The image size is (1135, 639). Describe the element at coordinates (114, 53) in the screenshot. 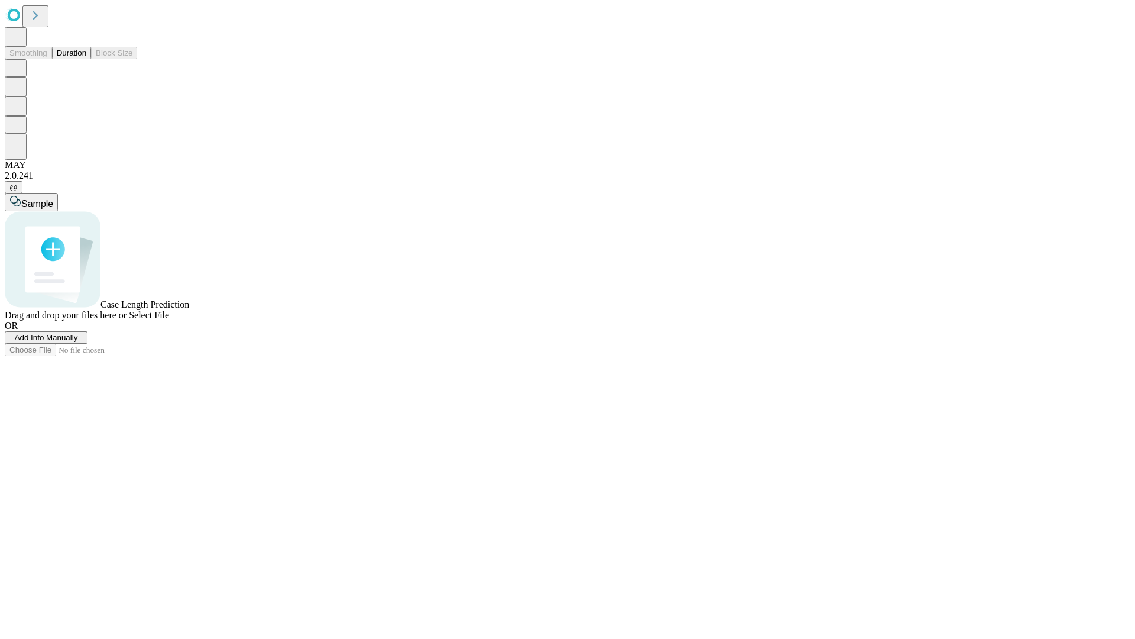

I see `button: Block Size` at that location.